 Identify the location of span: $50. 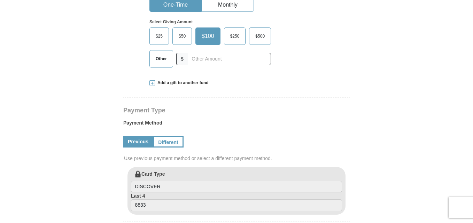
(182, 36).